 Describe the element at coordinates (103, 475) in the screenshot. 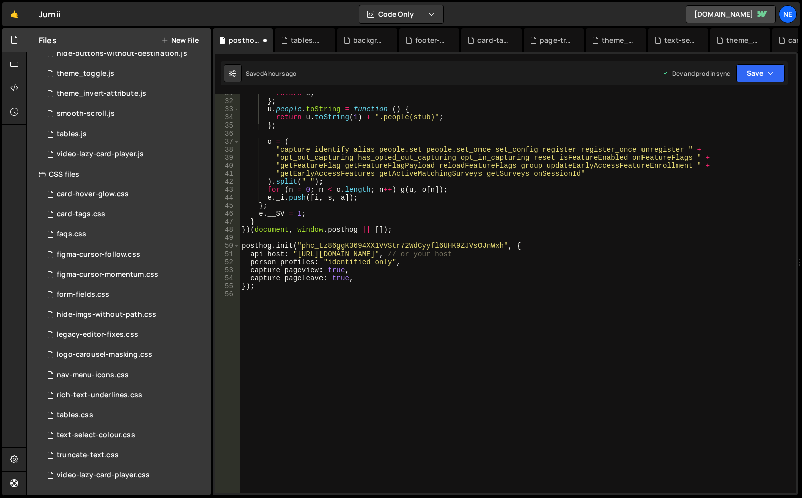

I see `div: video-lazy-card-player.css` at that location.